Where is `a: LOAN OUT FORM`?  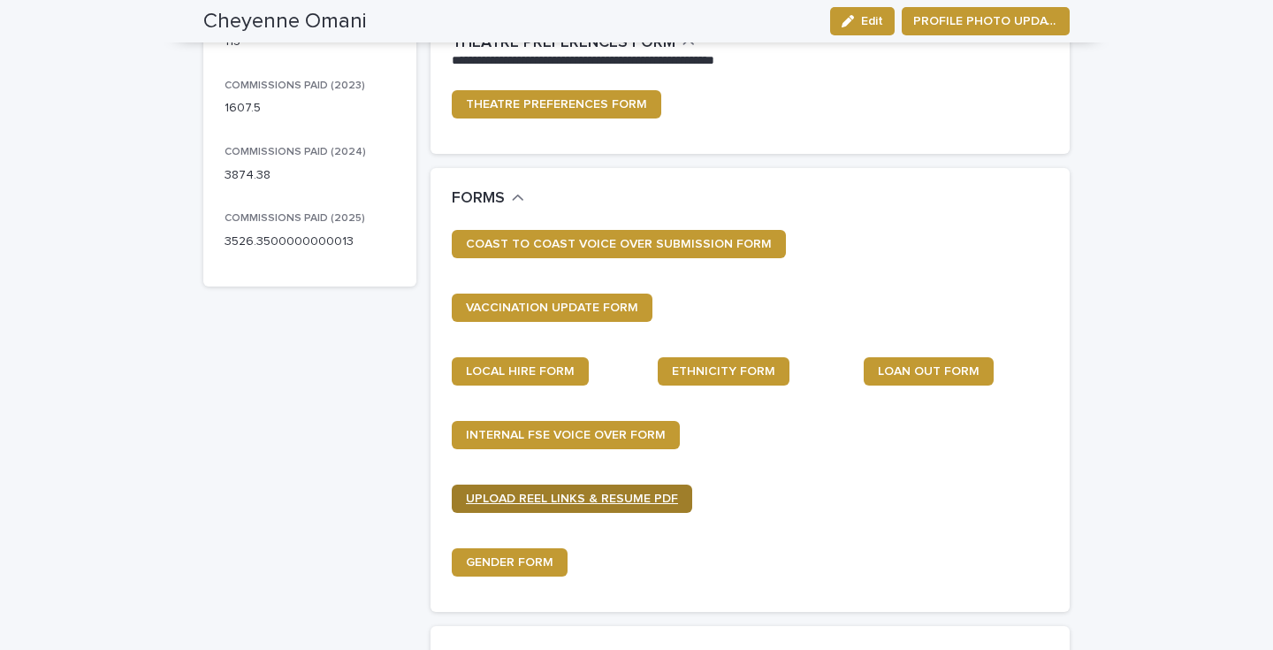 a: LOAN OUT FORM is located at coordinates (928, 371).